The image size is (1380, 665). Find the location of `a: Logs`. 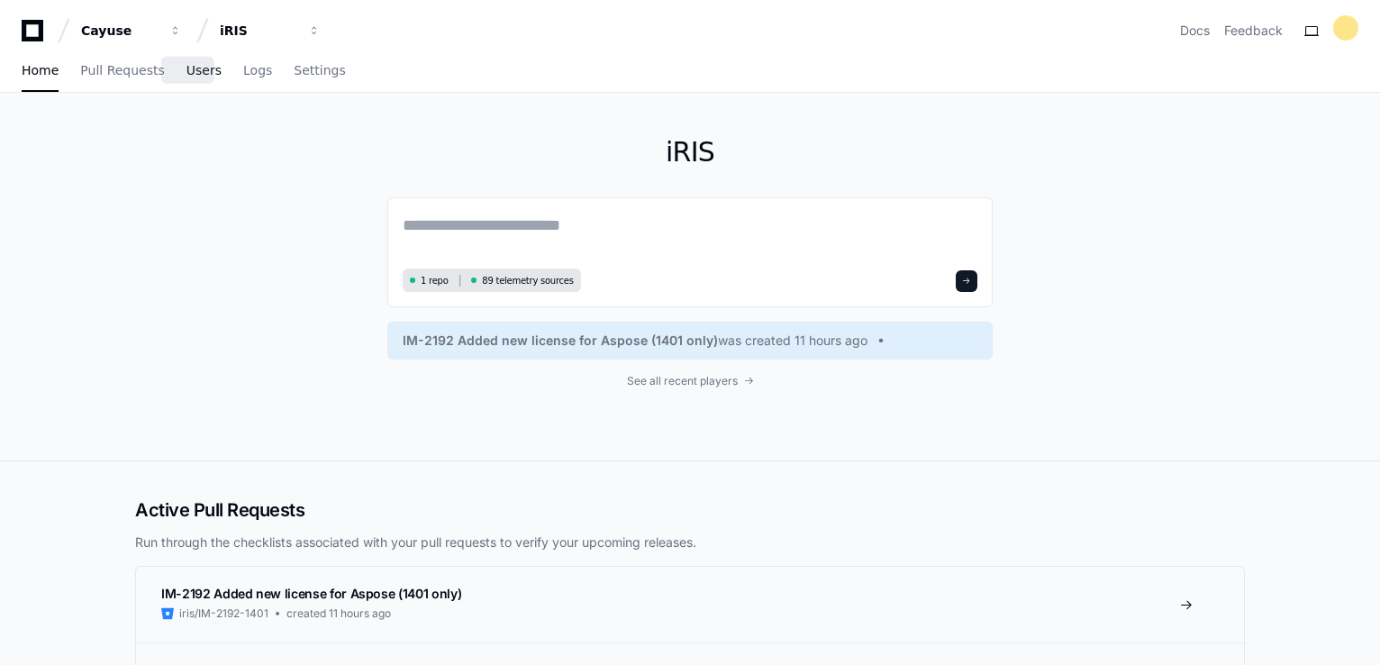

a: Logs is located at coordinates (258, 71).